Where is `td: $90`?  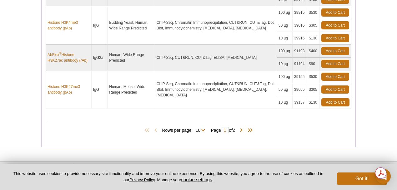 td: $90 is located at coordinates (314, 64).